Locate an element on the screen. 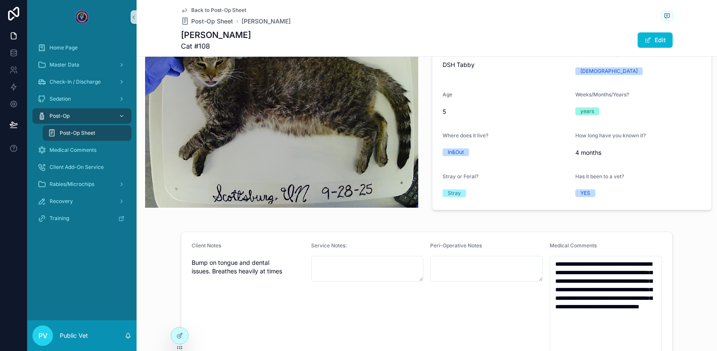 Image resolution: width=717 pixels, height=351 pixels. span: Age is located at coordinates (447, 94).